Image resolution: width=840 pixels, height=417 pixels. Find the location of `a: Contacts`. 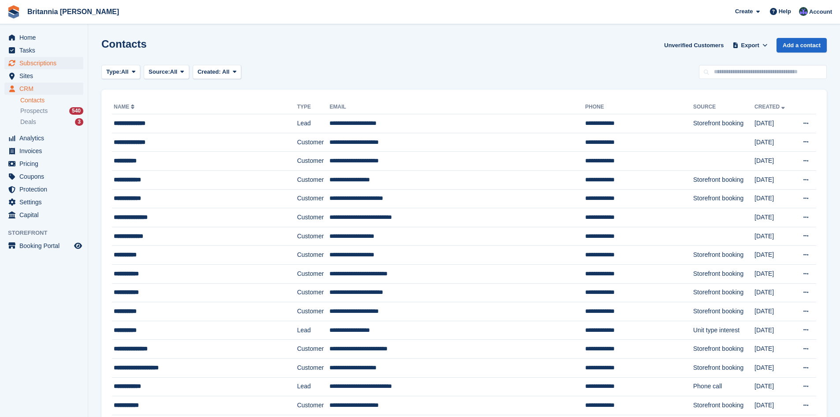

a: Contacts is located at coordinates (52, 100).